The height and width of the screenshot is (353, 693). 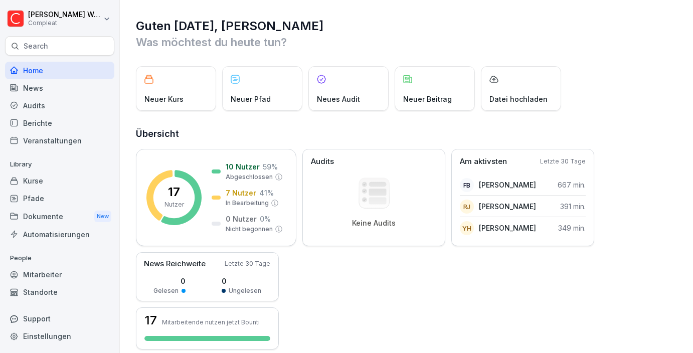 I want to click on div: Veranstaltungen, so click(x=60, y=141).